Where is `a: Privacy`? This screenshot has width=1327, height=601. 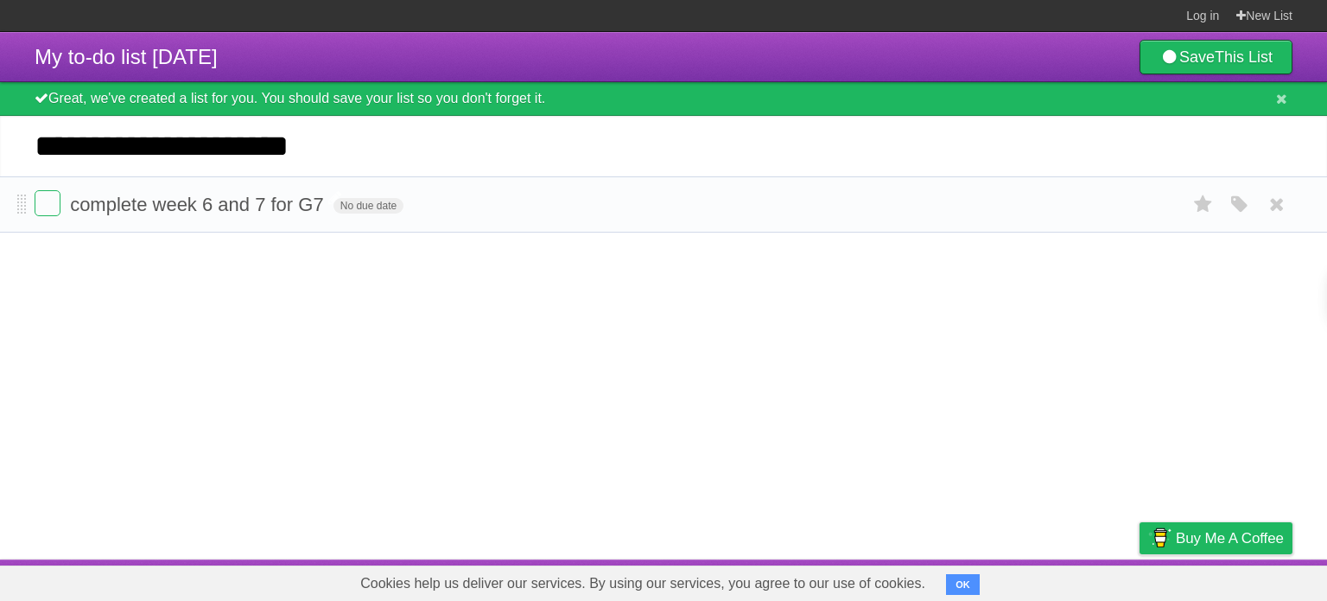
a: Privacy is located at coordinates (1140, 580).